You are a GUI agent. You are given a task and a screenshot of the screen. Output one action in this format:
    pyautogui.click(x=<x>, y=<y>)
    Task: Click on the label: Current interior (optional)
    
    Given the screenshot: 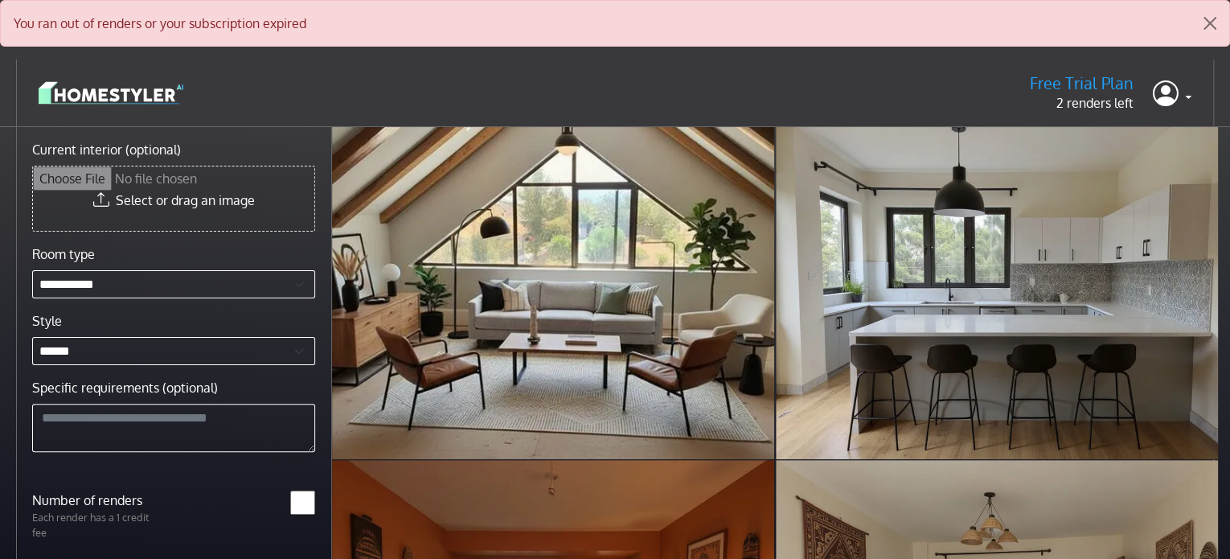 What is the action you would take?
    pyautogui.click(x=106, y=150)
    